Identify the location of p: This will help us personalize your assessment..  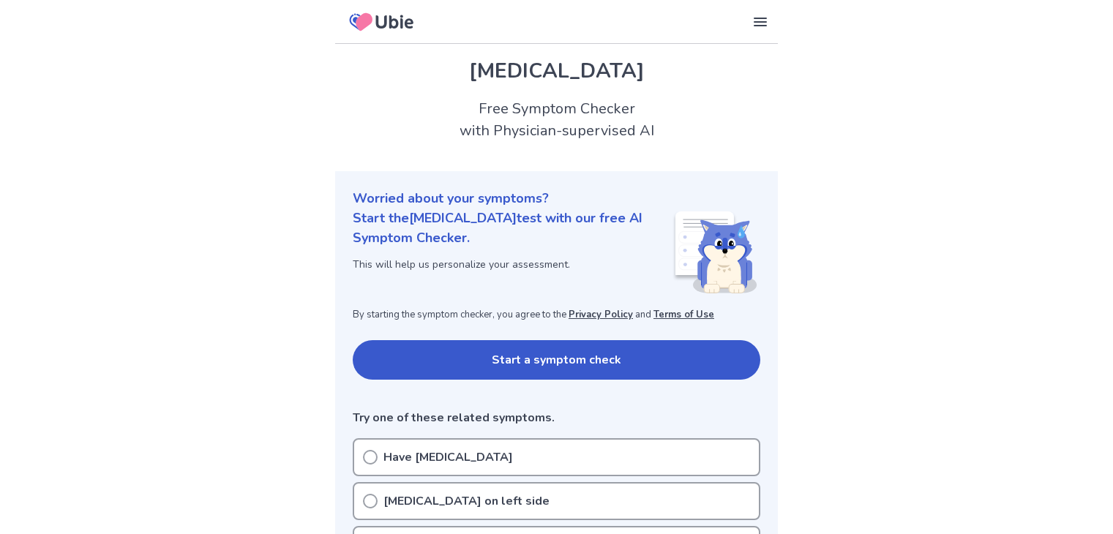
(512, 264).